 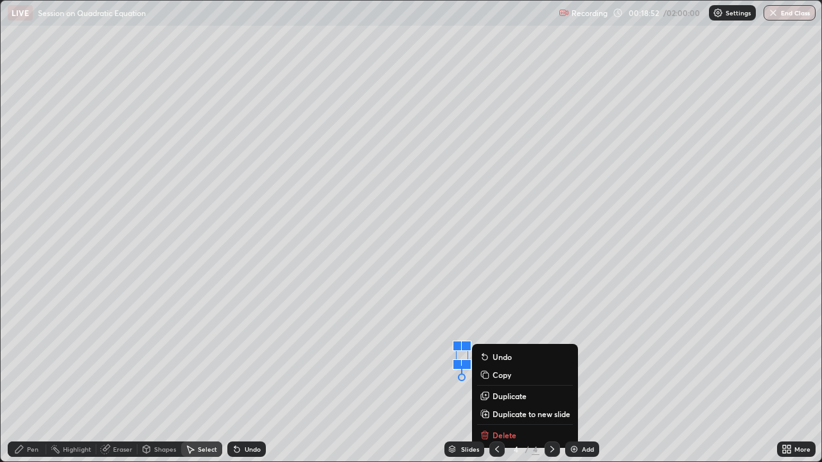 I want to click on div: Select, so click(x=207, y=449).